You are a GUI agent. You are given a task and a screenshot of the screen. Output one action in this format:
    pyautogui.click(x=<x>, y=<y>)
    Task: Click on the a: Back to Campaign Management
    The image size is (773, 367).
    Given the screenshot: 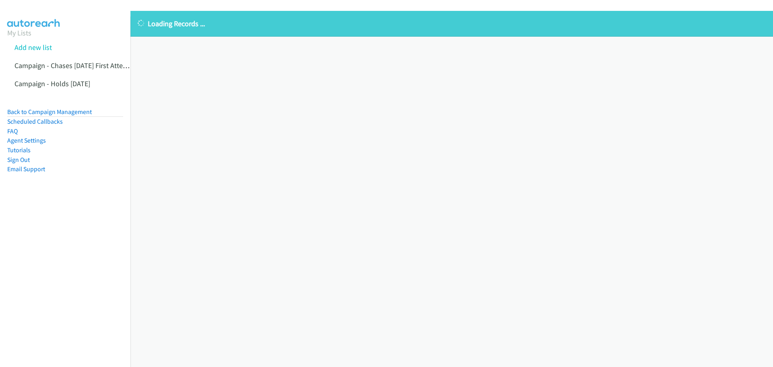 What is the action you would take?
    pyautogui.click(x=50, y=112)
    